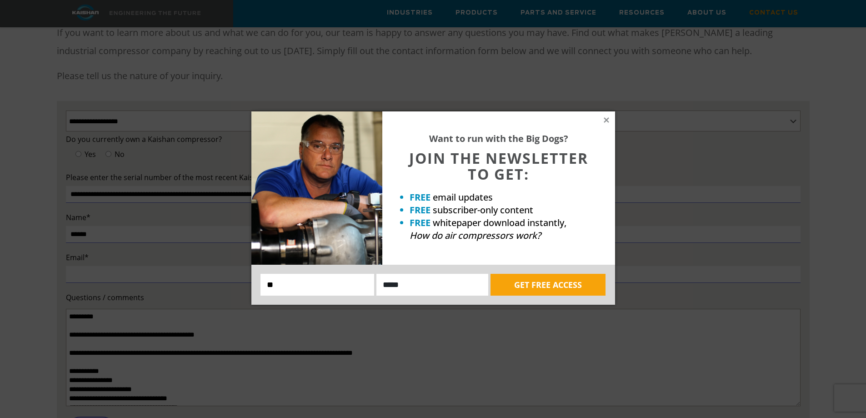  What do you see at coordinates (606, 120) in the screenshot?
I see `button: Close` at bounding box center [606, 120].